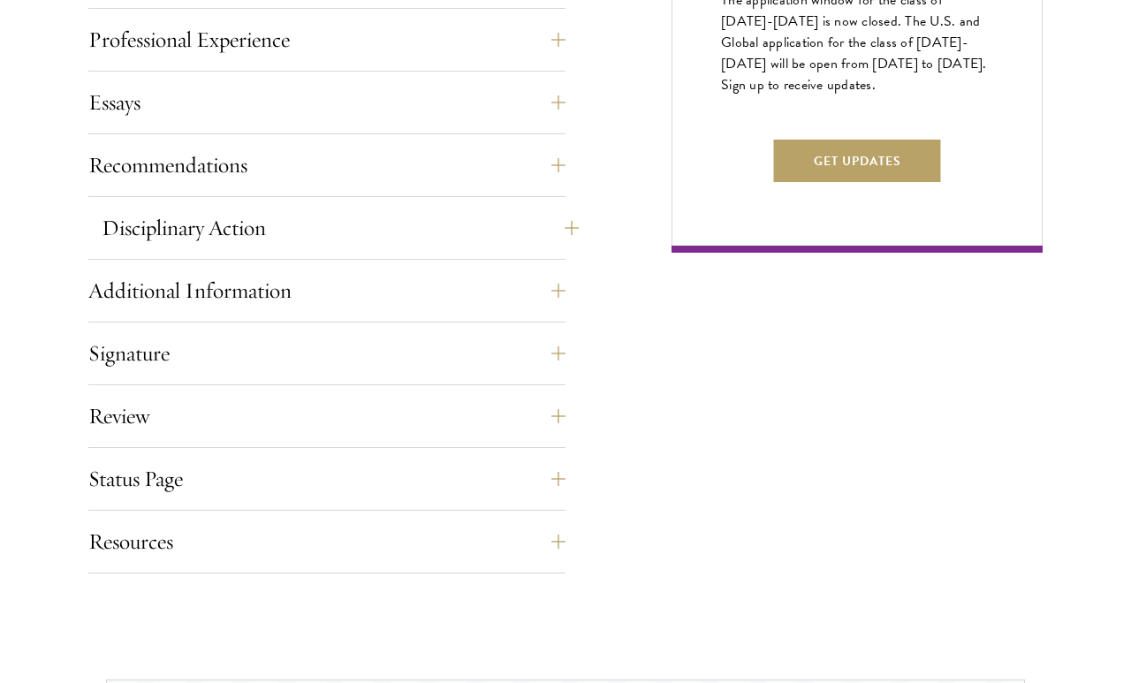  I want to click on button: Disciplinary Action, so click(340, 228).